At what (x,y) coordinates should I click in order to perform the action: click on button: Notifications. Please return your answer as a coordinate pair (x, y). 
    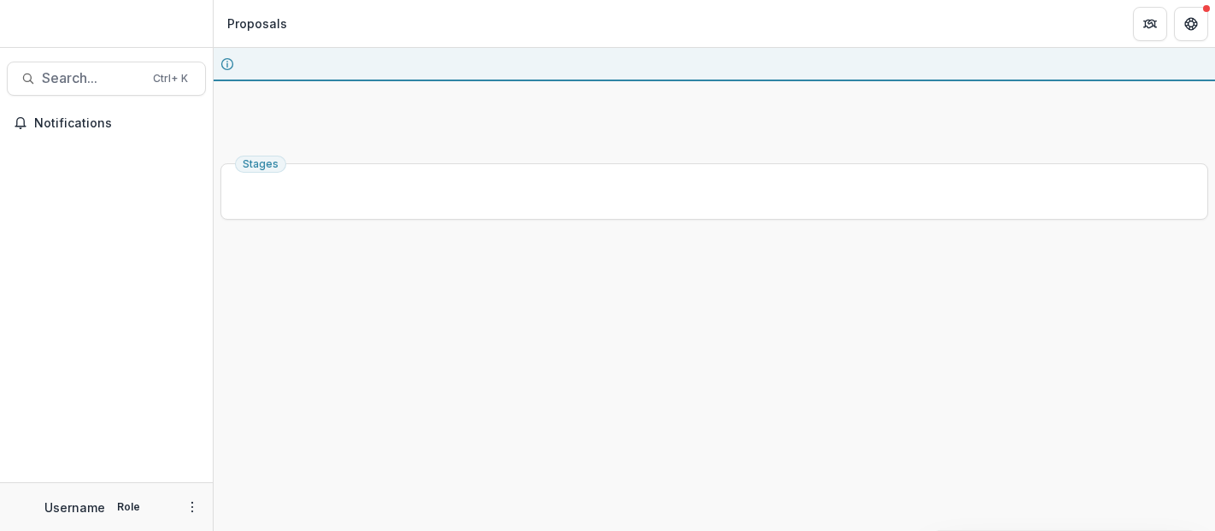
    Looking at the image, I should click on (106, 123).